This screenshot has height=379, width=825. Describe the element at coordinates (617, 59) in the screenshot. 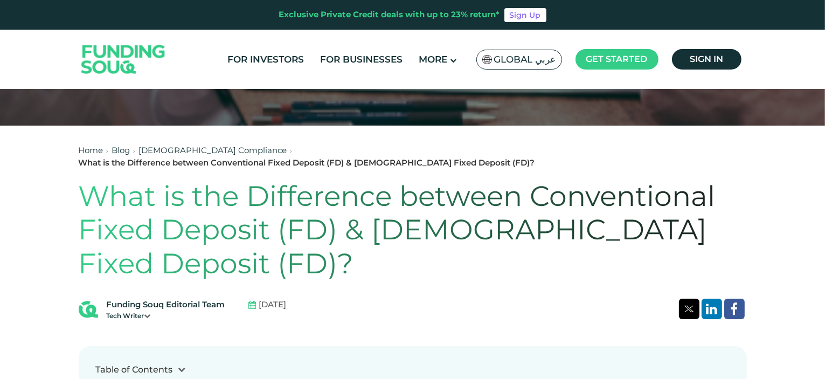

I see `span: Get started` at that location.